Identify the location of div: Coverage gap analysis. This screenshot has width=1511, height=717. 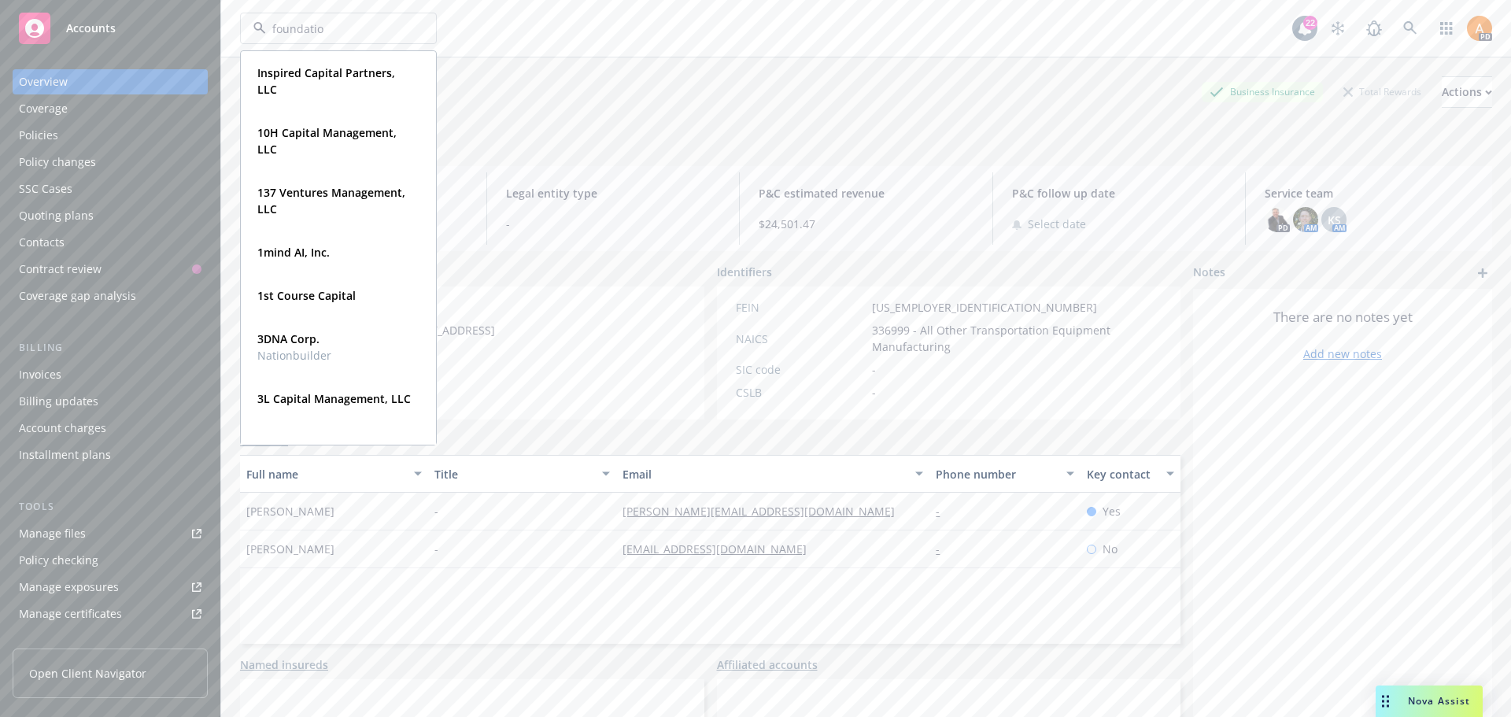
(77, 296).